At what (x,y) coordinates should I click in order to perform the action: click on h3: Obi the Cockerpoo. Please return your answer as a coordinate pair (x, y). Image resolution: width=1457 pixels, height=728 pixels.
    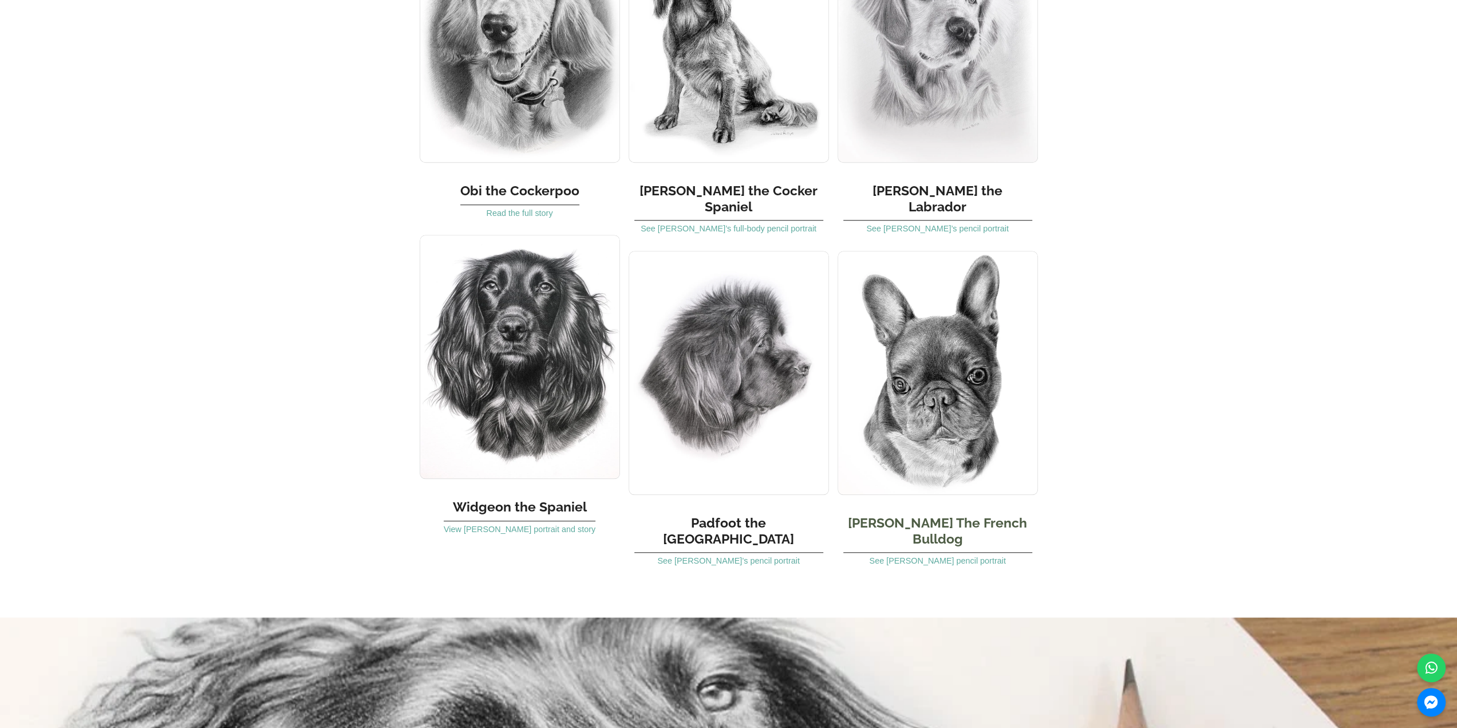
    Looking at the image, I should click on (520, 188).